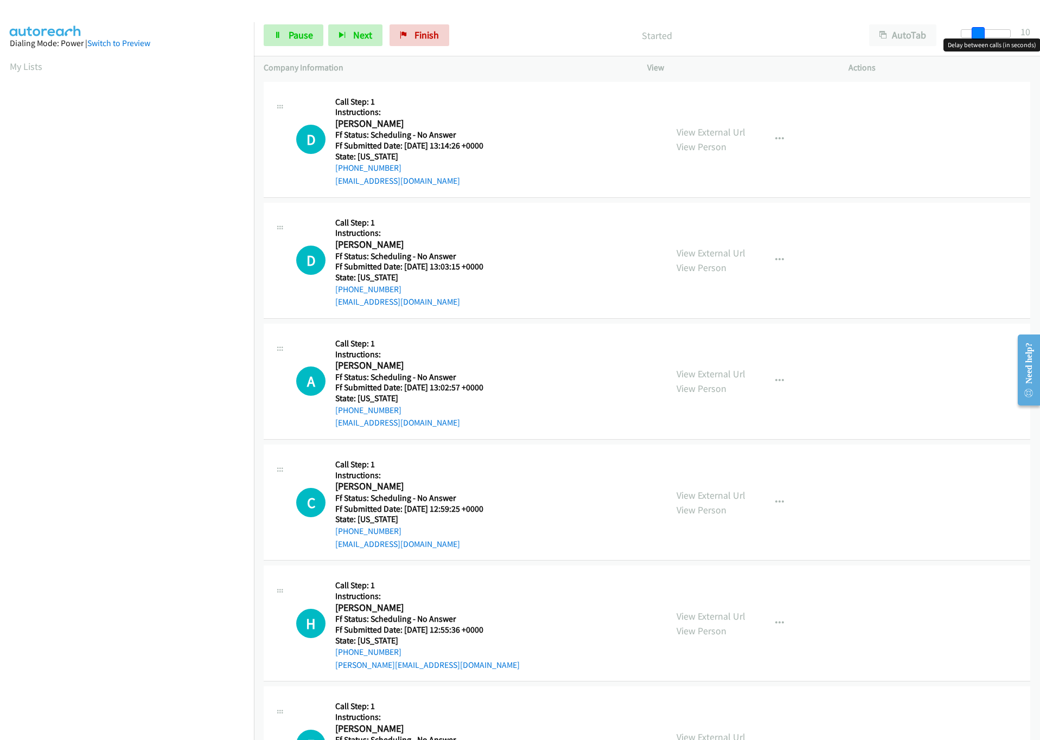 The width and height of the screenshot is (1040, 740). I want to click on span: Pause, so click(300, 35).